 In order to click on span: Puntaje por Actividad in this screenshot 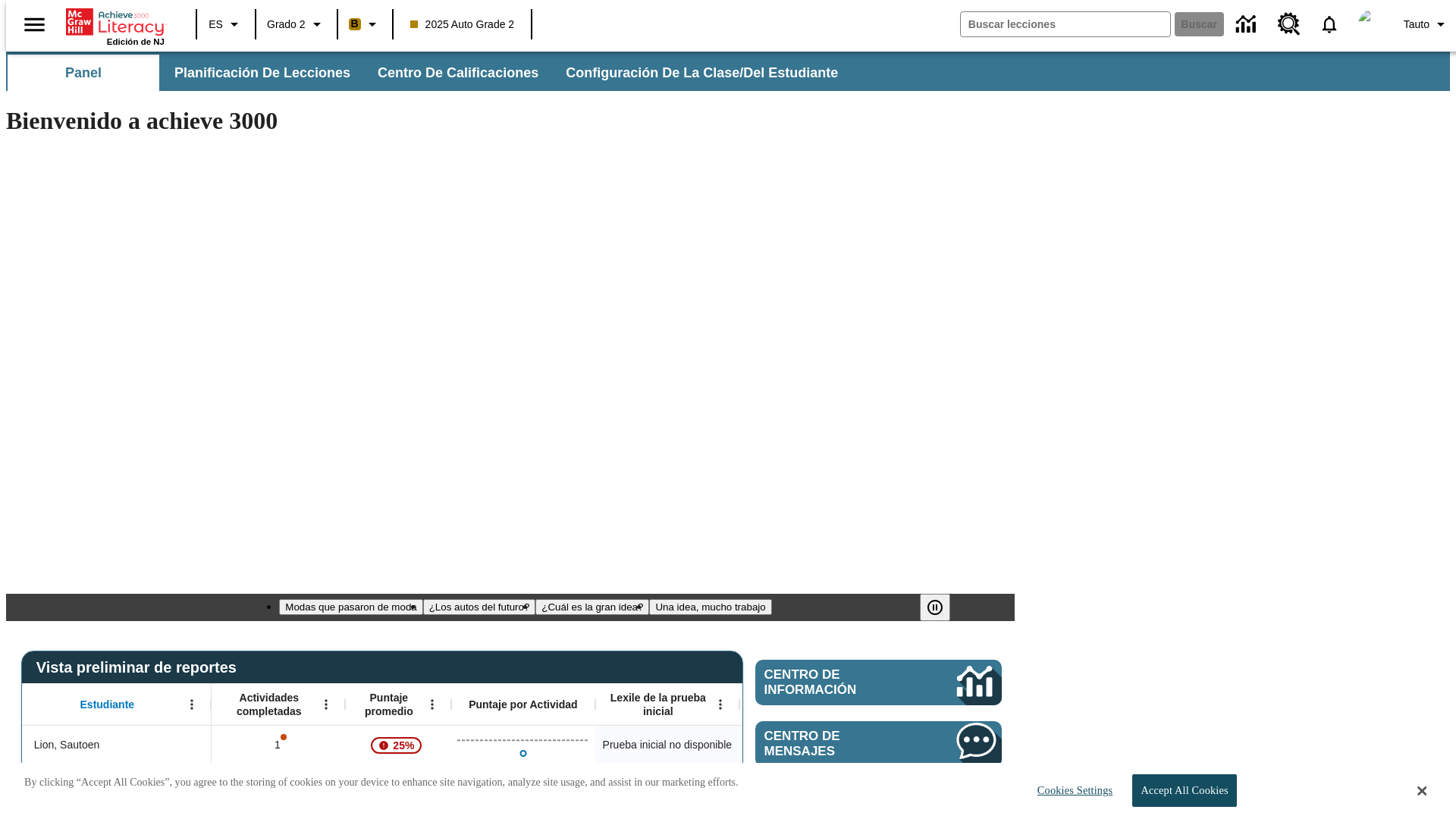, I will do `click(522, 705)`.